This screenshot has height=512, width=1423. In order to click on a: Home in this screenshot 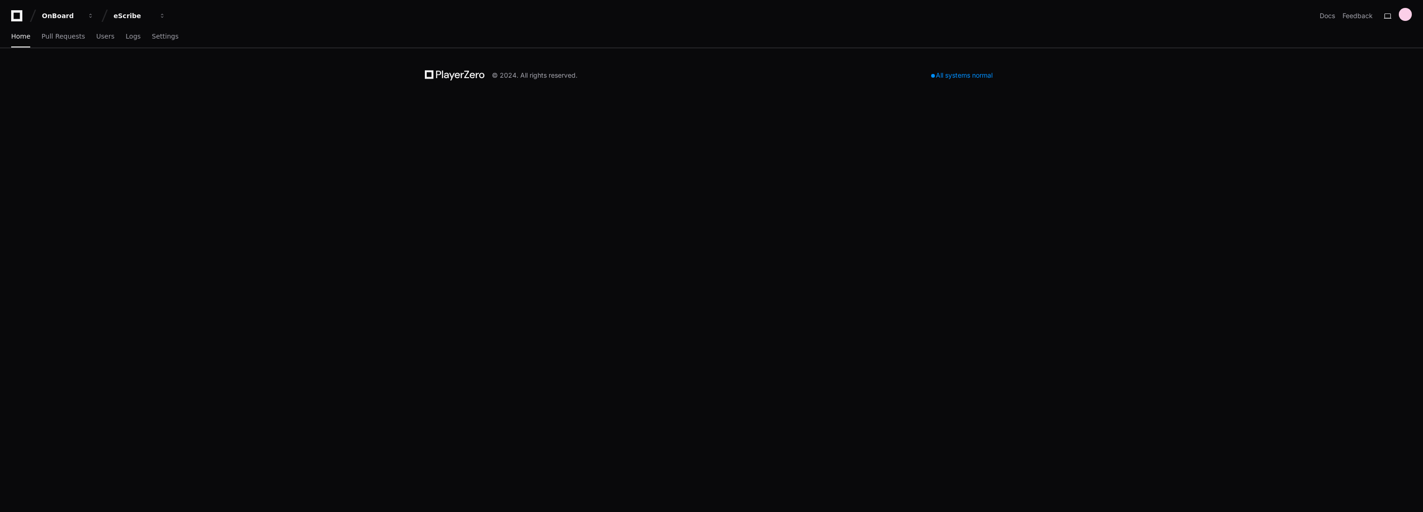, I will do `click(20, 37)`.